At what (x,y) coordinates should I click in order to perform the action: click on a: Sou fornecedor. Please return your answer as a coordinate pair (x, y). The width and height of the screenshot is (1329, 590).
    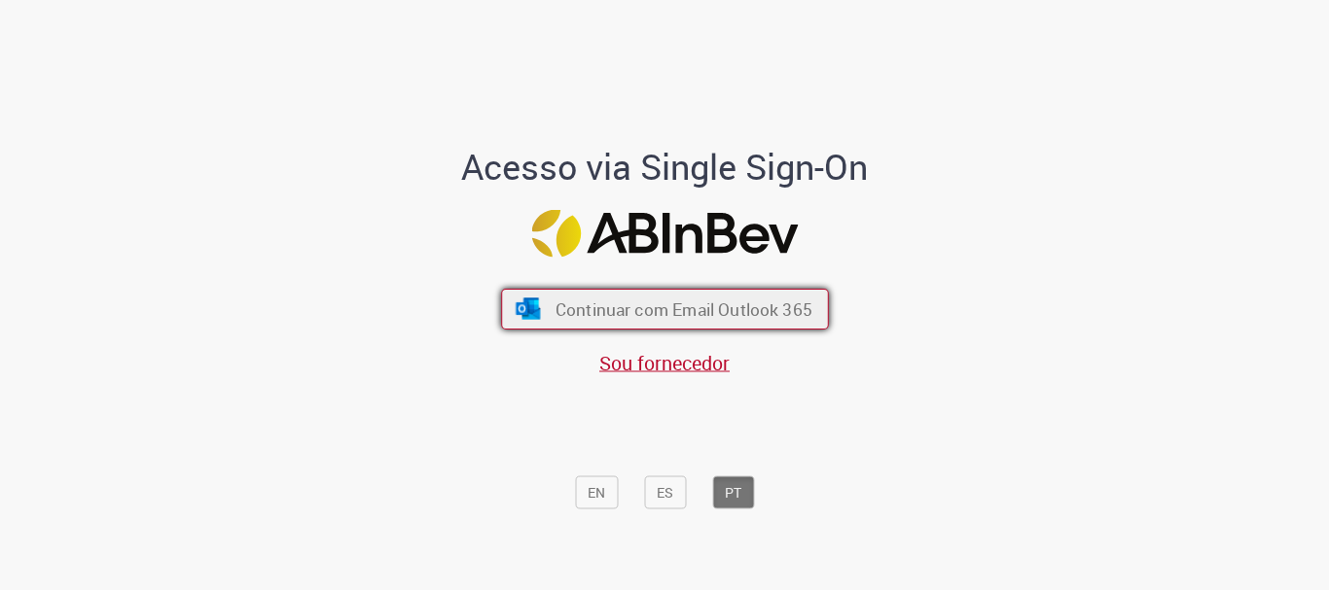
    Looking at the image, I should click on (664, 363).